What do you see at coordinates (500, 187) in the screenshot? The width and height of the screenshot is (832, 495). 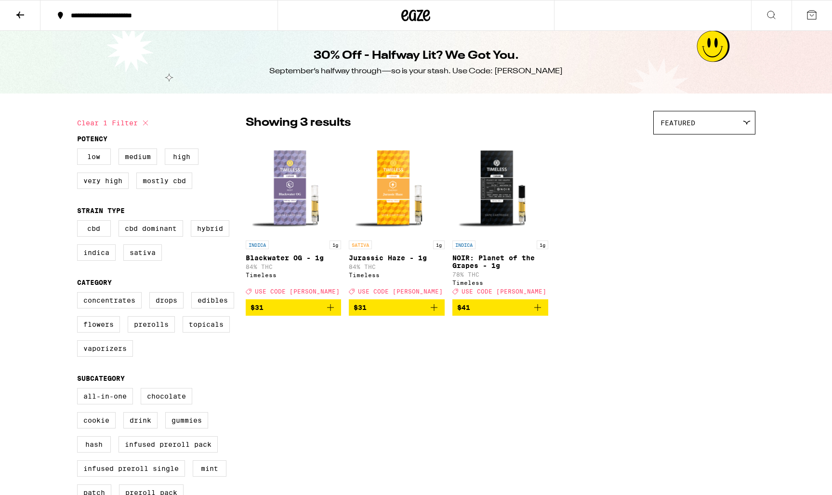 I see `img: Timeless - NOIR: Planet of the Grapes - 1g` at bounding box center [500, 187].